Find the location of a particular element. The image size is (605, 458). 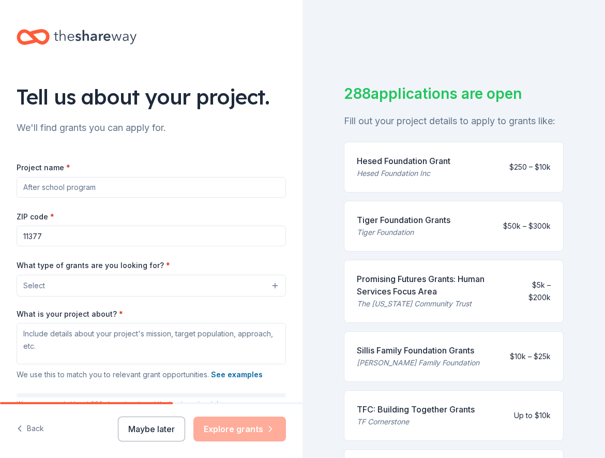

div: We'll find grants you can apply for. is located at coordinates (151, 128).